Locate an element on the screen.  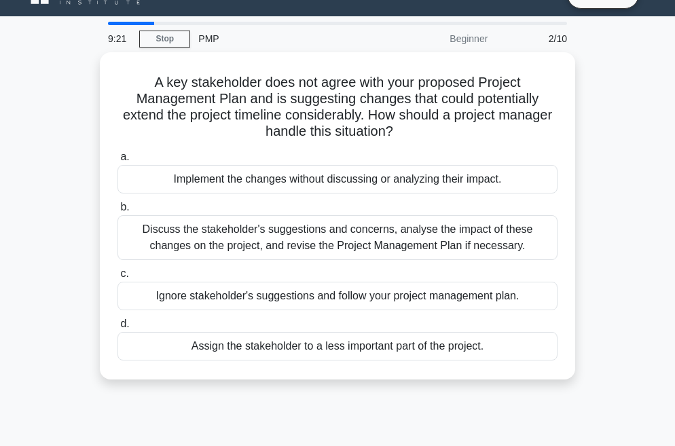
div: Ignore stakeholder's suggestions and follow your project management plan. is located at coordinates (337, 296).